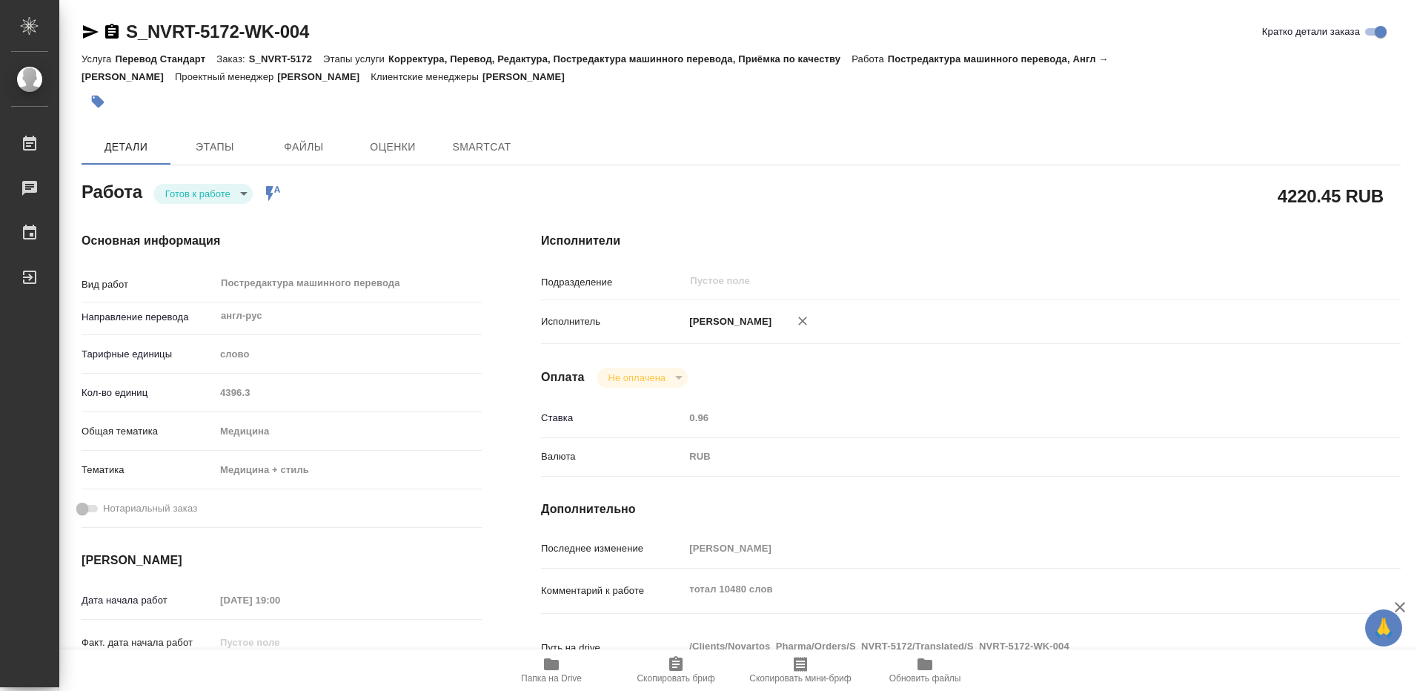  What do you see at coordinates (612, 548) in the screenshot?
I see `p: Последнее изменение` at bounding box center [612, 548].